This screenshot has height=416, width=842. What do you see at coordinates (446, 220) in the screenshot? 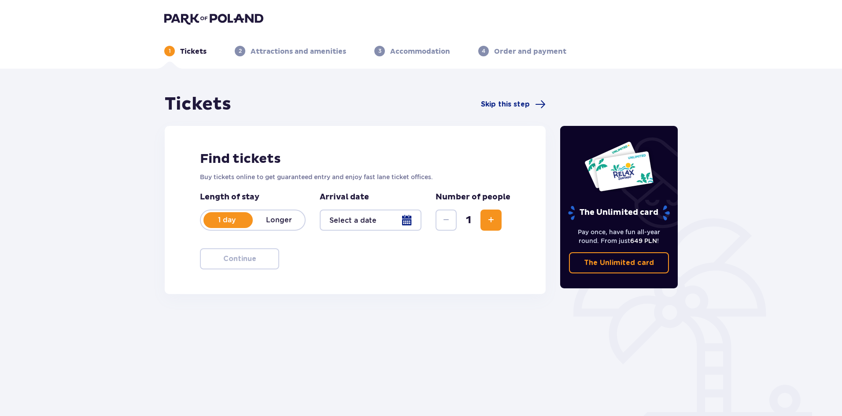
I see `button: Decrease` at bounding box center [446, 220].